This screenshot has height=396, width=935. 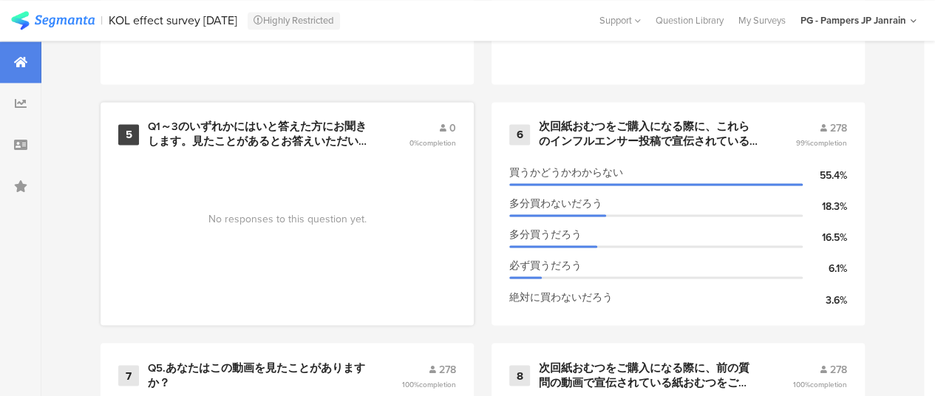 I want to click on div: 次回紙おむつをご購入になる際に、これらのインフルエンサー投稿で宣伝されている紙おむつをご自身でお買い上げになる可能性がどのくらいあるかをお答えください。, so click(x=649, y=134).